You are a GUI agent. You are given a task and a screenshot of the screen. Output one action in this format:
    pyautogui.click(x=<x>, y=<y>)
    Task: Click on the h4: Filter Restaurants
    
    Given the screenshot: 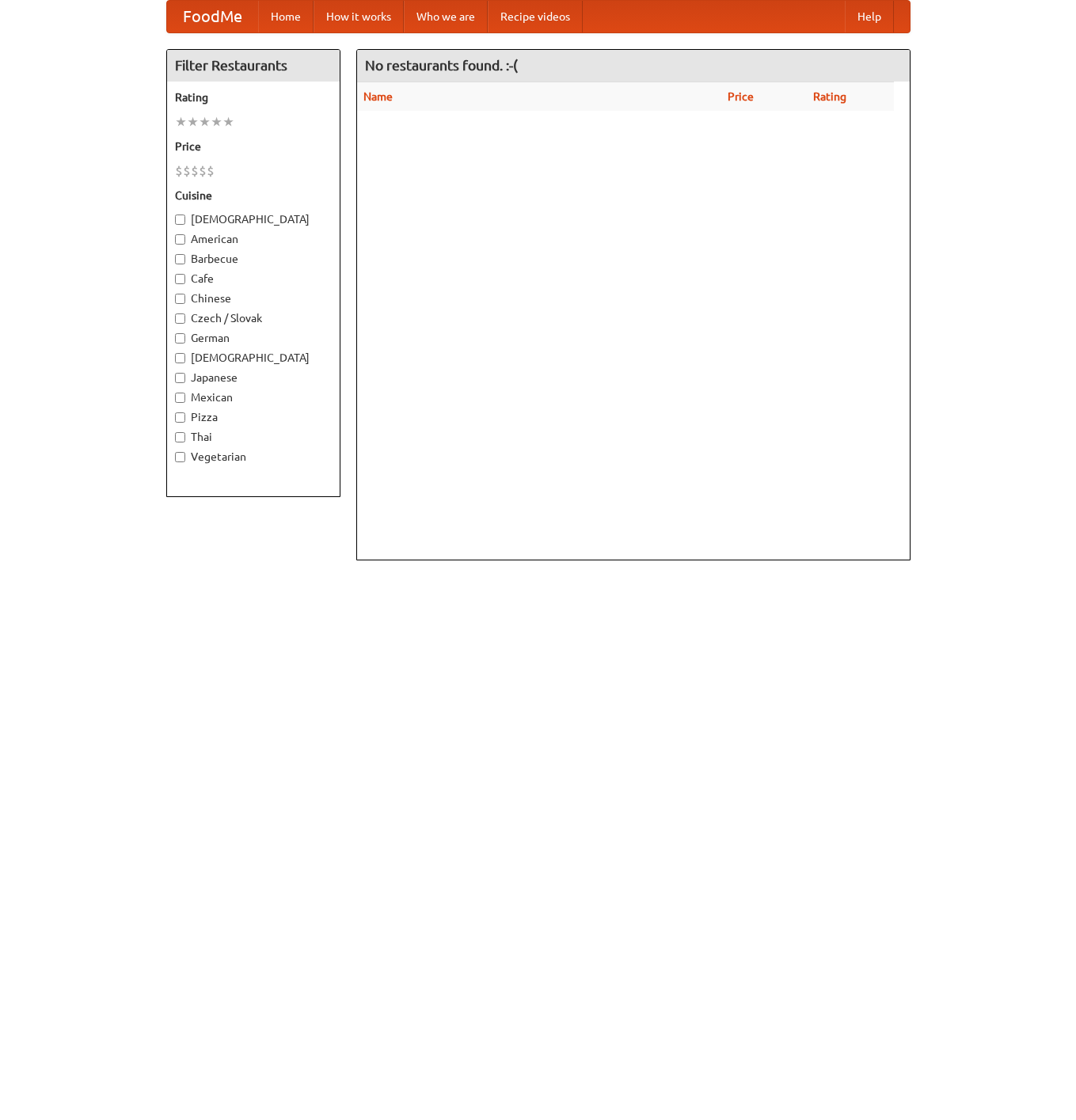 What is the action you would take?
    pyautogui.click(x=253, y=66)
    